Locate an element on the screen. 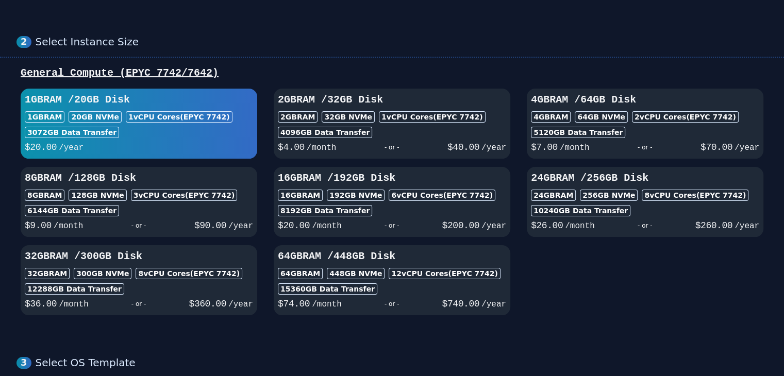 The height and width of the screenshot is (376, 784). div: 10240 GB Data Transfer is located at coordinates (580, 211).